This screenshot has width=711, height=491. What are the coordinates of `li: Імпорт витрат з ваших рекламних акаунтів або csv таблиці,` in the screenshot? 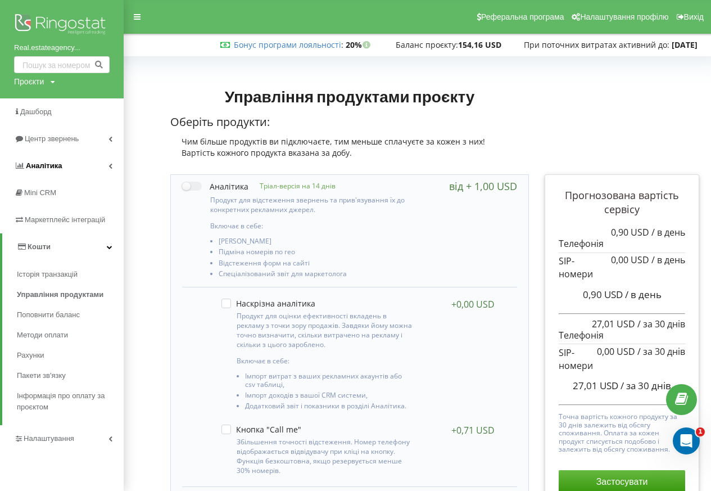 It's located at (329, 382).